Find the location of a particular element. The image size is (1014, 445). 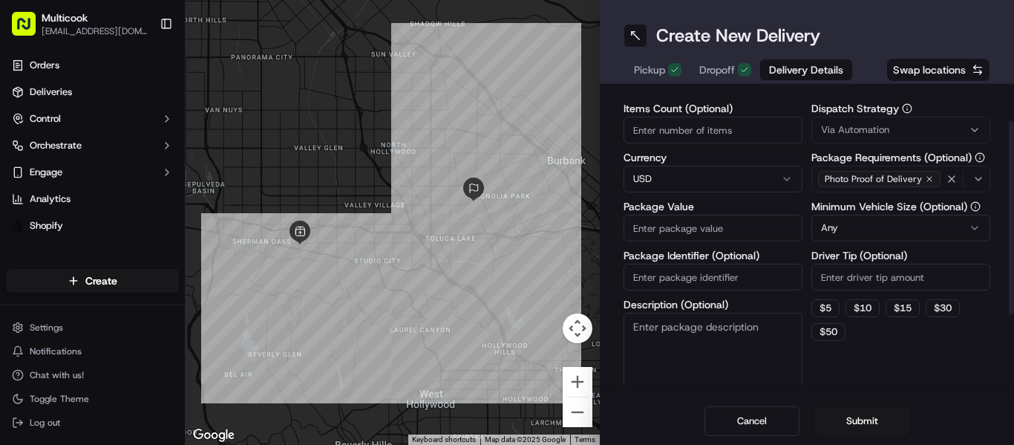

button: Map camera controls is located at coordinates (578, 328).